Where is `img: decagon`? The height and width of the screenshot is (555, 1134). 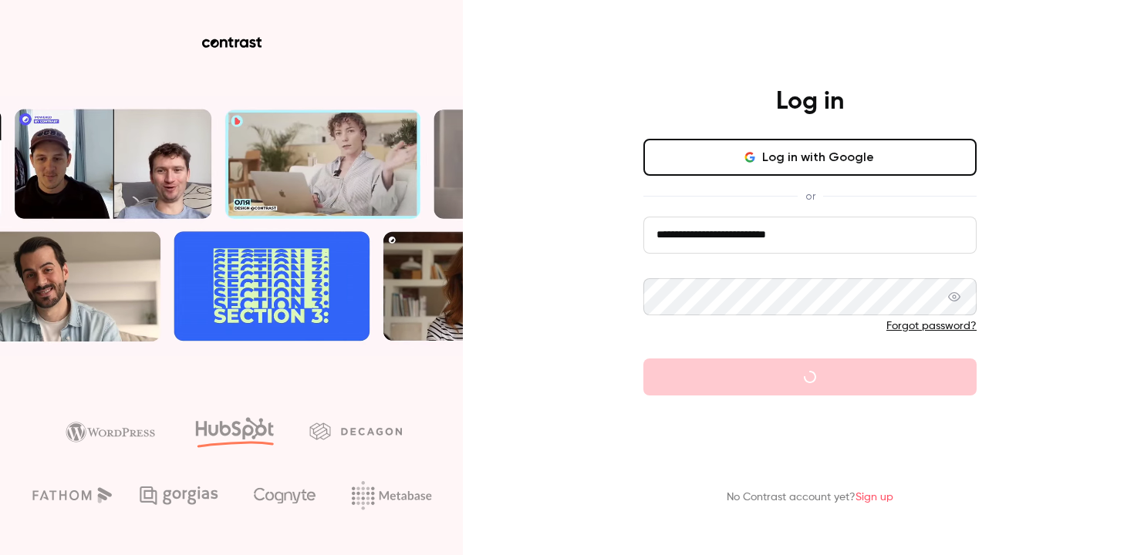 img: decagon is located at coordinates (356, 431).